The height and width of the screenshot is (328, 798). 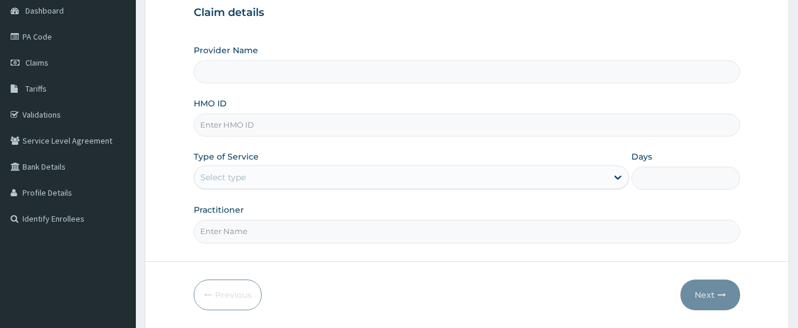 I want to click on button: Next, so click(x=710, y=295).